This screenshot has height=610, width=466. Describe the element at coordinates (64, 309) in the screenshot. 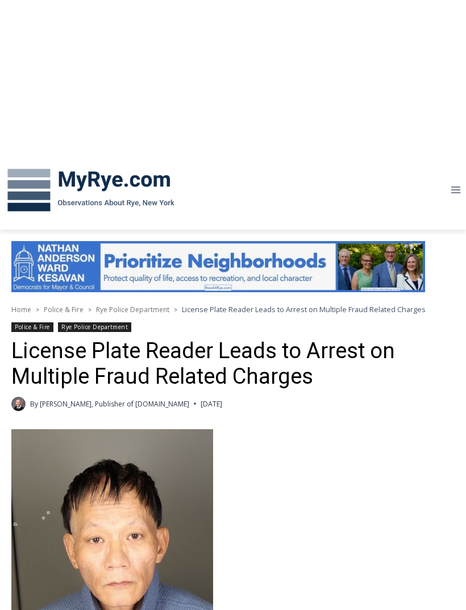

I see `span: Police & Fire` at that location.